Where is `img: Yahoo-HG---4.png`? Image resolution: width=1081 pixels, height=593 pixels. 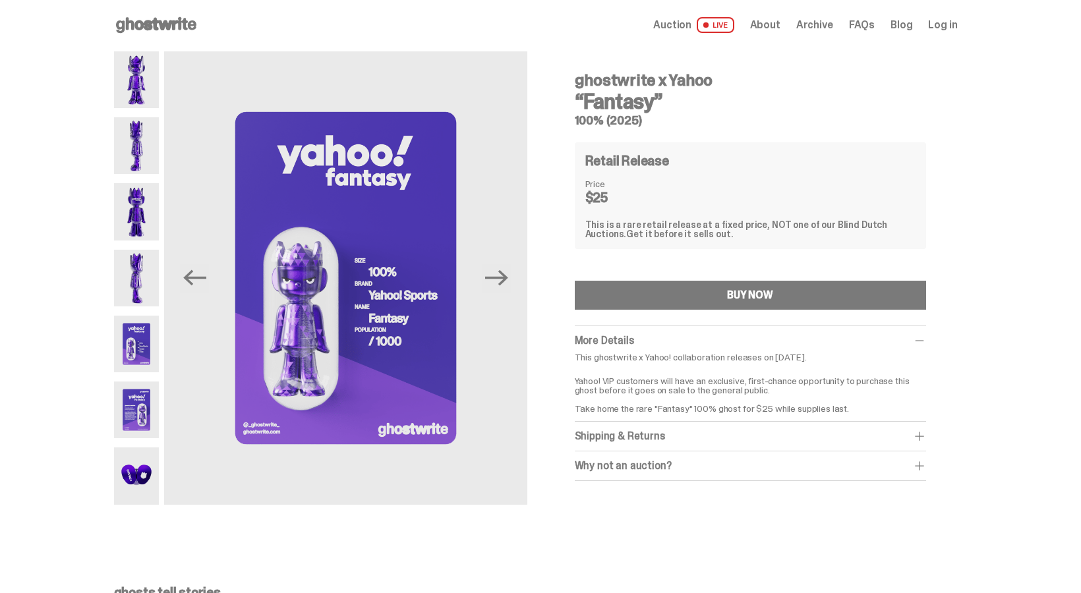
img: Yahoo-HG---4.png is located at coordinates (136, 278).